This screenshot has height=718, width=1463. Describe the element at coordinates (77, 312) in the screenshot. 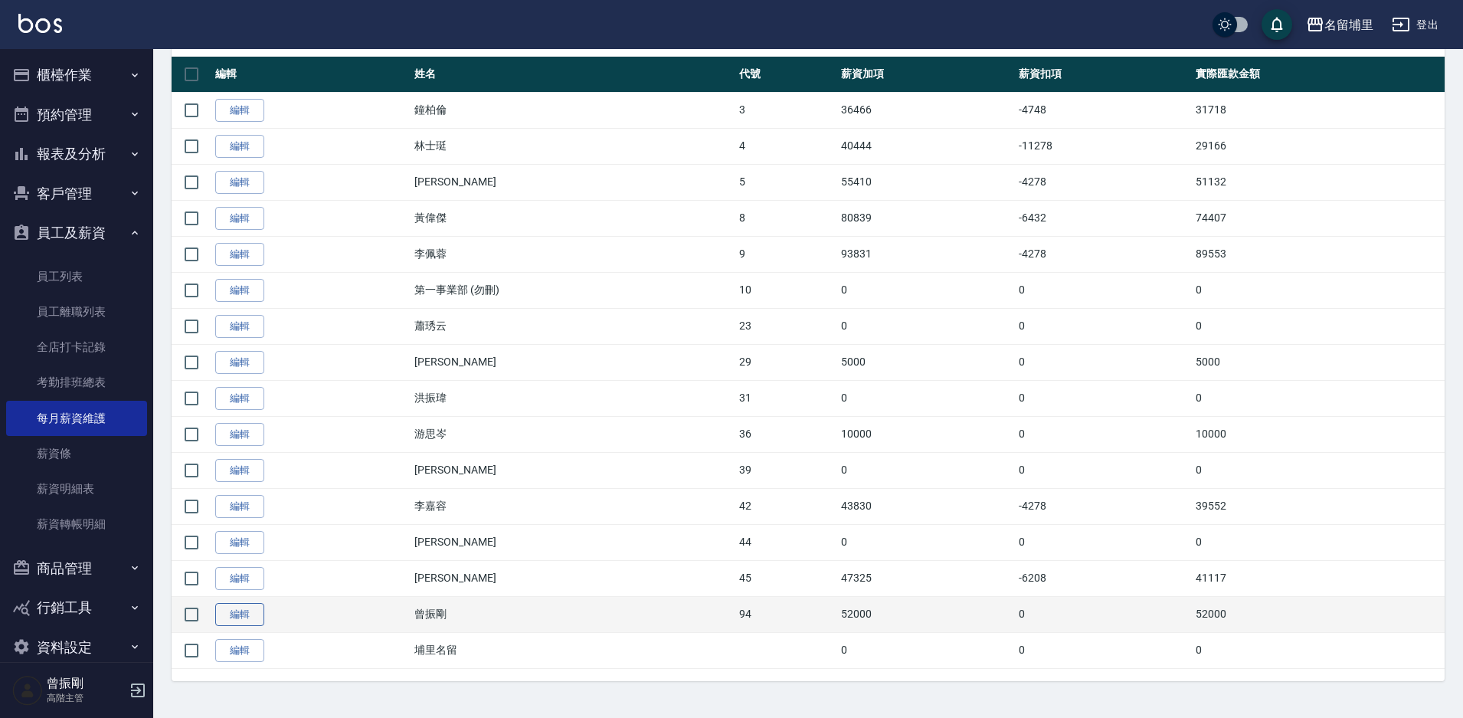

I see `a: 員工離職列表` at that location.